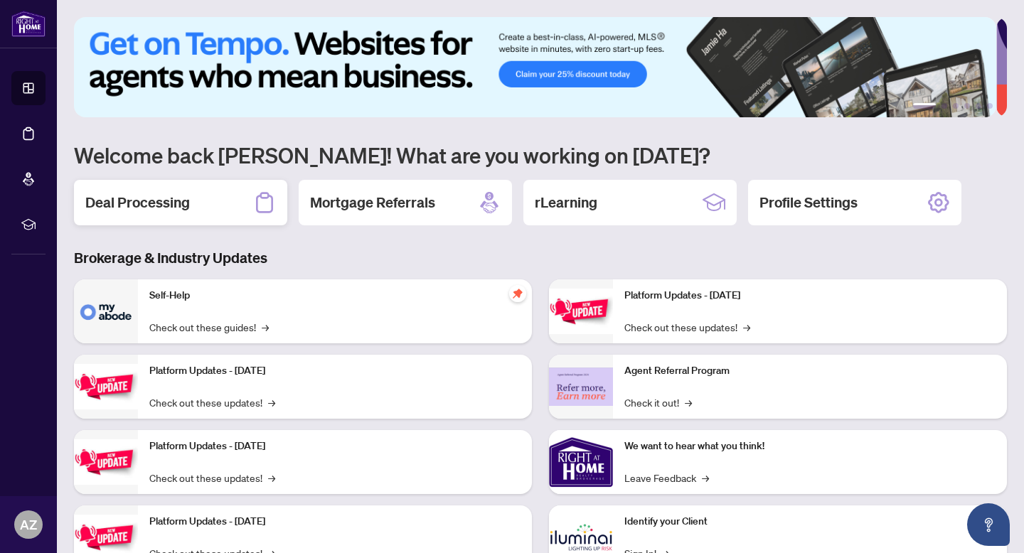 The image size is (1024, 553). Describe the element at coordinates (810, 447) in the screenshot. I see `p: We want to hear what you think!` at that location.